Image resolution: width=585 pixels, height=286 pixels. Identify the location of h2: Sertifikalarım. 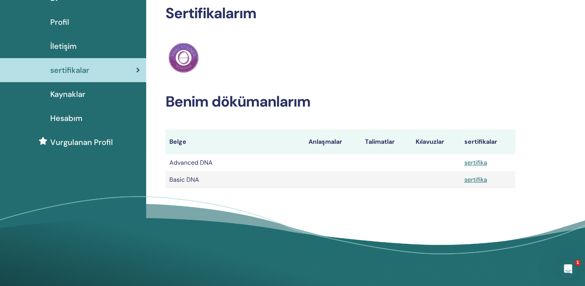
(340, 14).